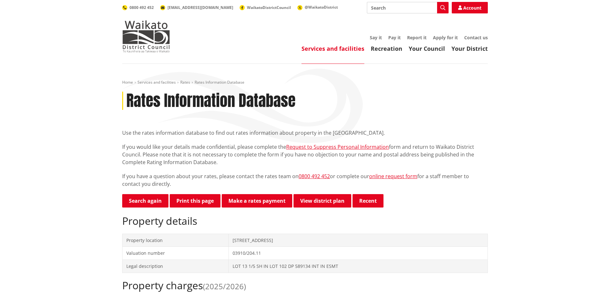  I want to click on p: If you have a question about your rates, please contact the rates team on or complete our for a s..., so click(305, 180).